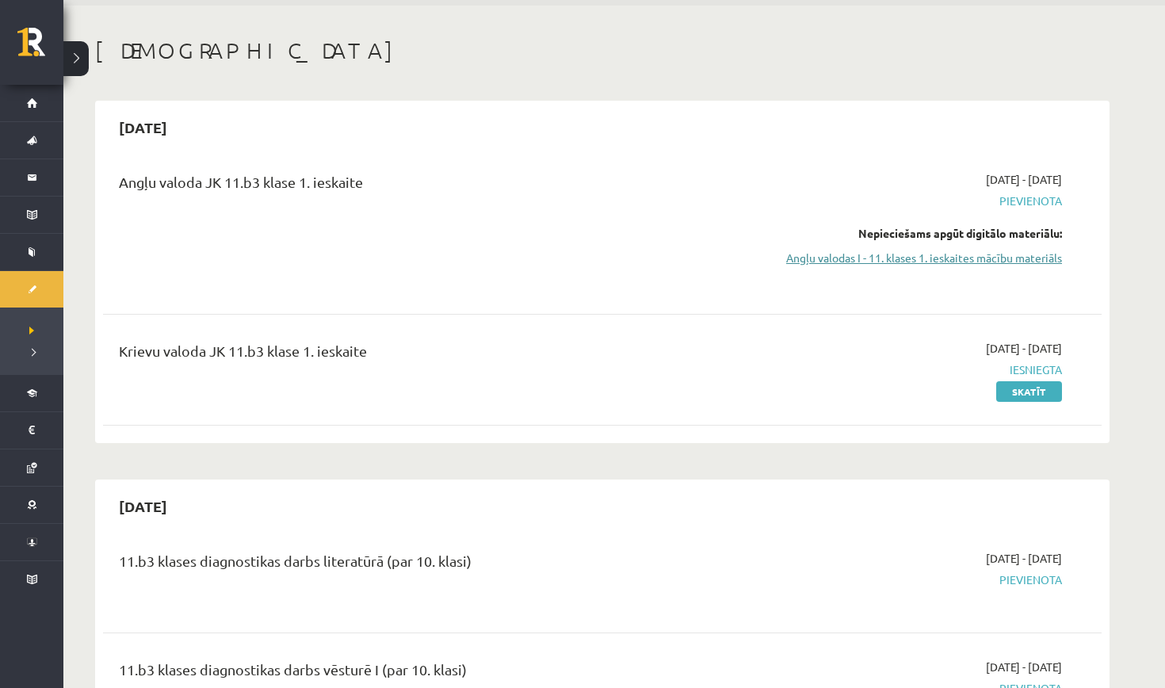 The height and width of the screenshot is (688, 1165). What do you see at coordinates (912, 369) in the screenshot?
I see `span: Iesniegta` at bounding box center [912, 369].